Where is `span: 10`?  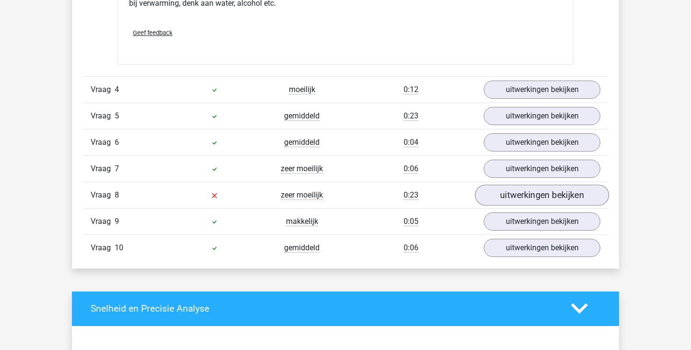
span: 10 is located at coordinates (119, 248).